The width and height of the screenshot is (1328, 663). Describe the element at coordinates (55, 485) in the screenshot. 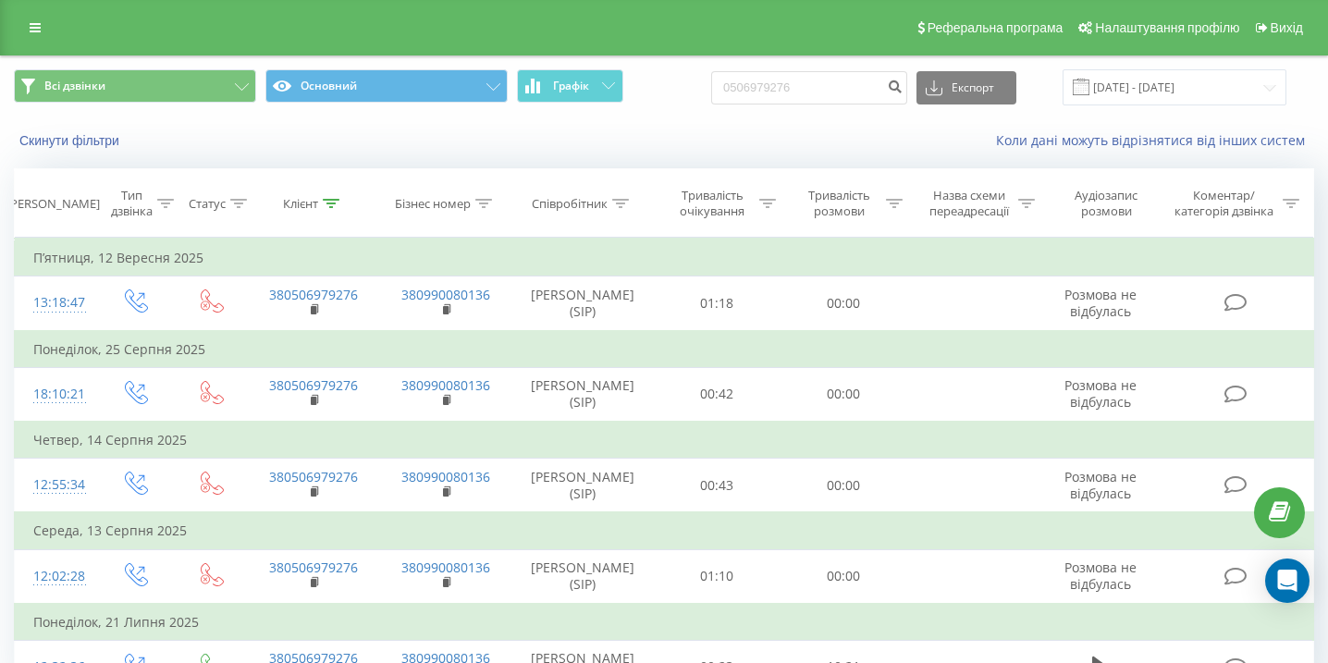

I see `div: 12:55:34` at that location.